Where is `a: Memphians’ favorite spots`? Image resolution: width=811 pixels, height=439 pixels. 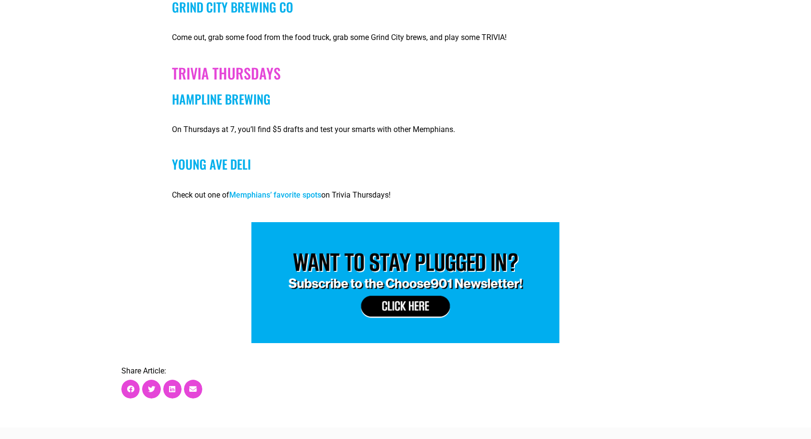 a: Memphians’ favorite spots is located at coordinates (275, 195).